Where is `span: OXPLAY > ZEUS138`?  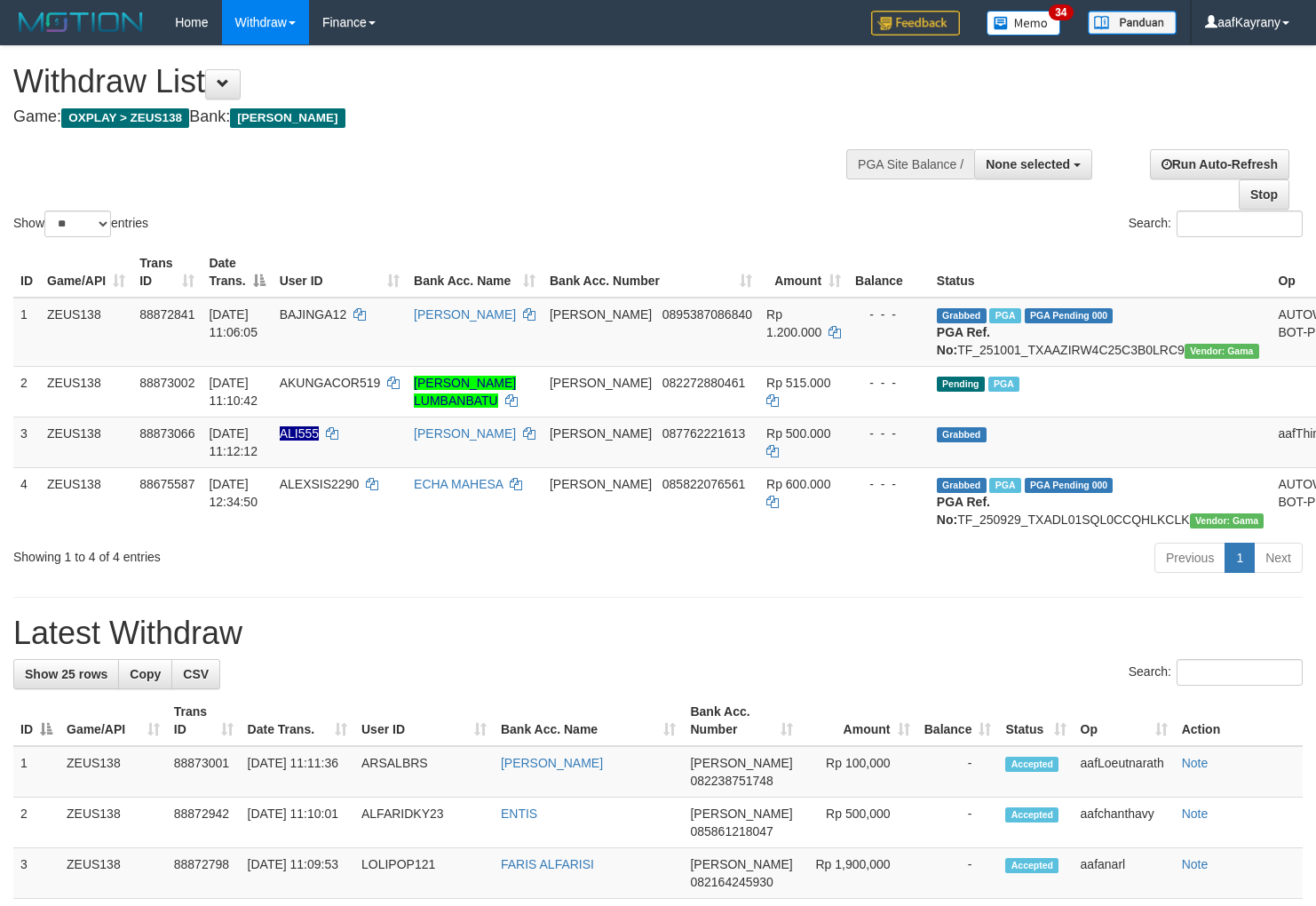 span: OXPLAY > ZEUS138 is located at coordinates (125, 118).